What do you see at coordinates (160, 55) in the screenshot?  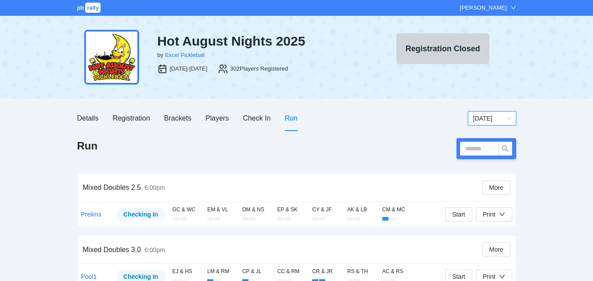 I see `div: by` at bounding box center [160, 55].